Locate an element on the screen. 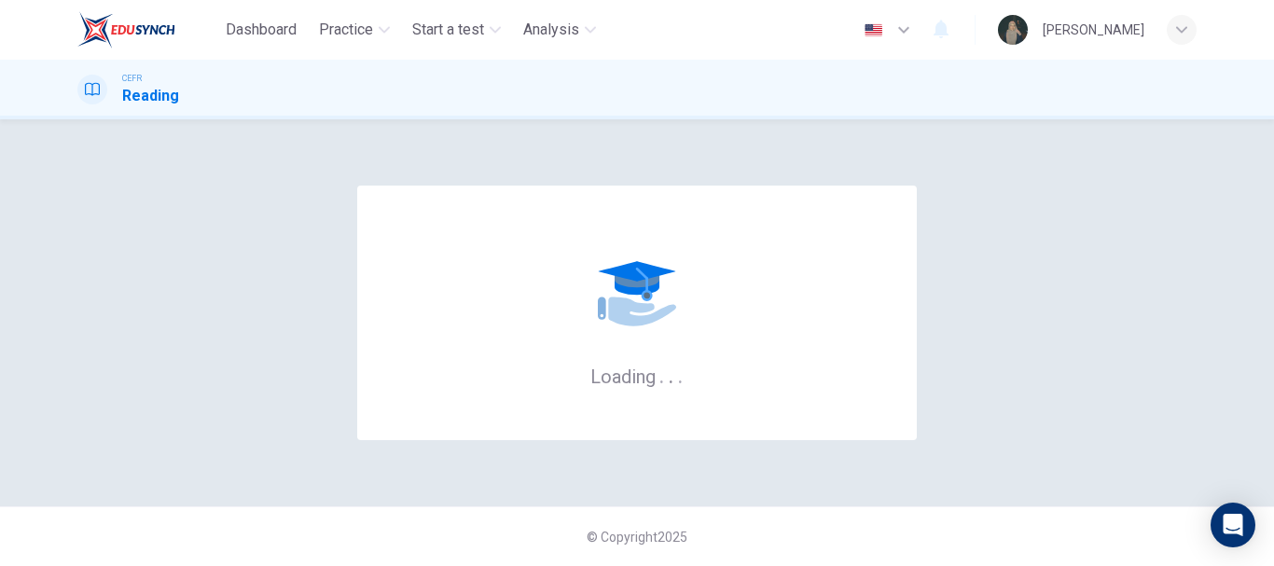 This screenshot has width=1274, height=566. img: EduSynch logo is located at coordinates (126, 30).